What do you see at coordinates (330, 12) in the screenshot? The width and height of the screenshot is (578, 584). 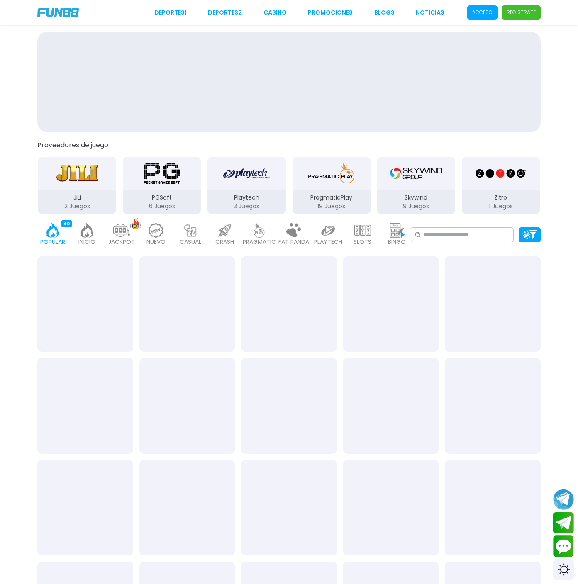 I see `a: Promociones` at bounding box center [330, 12].